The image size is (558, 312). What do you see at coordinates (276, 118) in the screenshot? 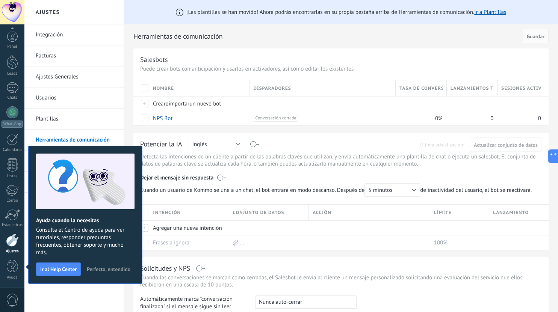
I see `span: Conversación cerrada` at bounding box center [276, 118].